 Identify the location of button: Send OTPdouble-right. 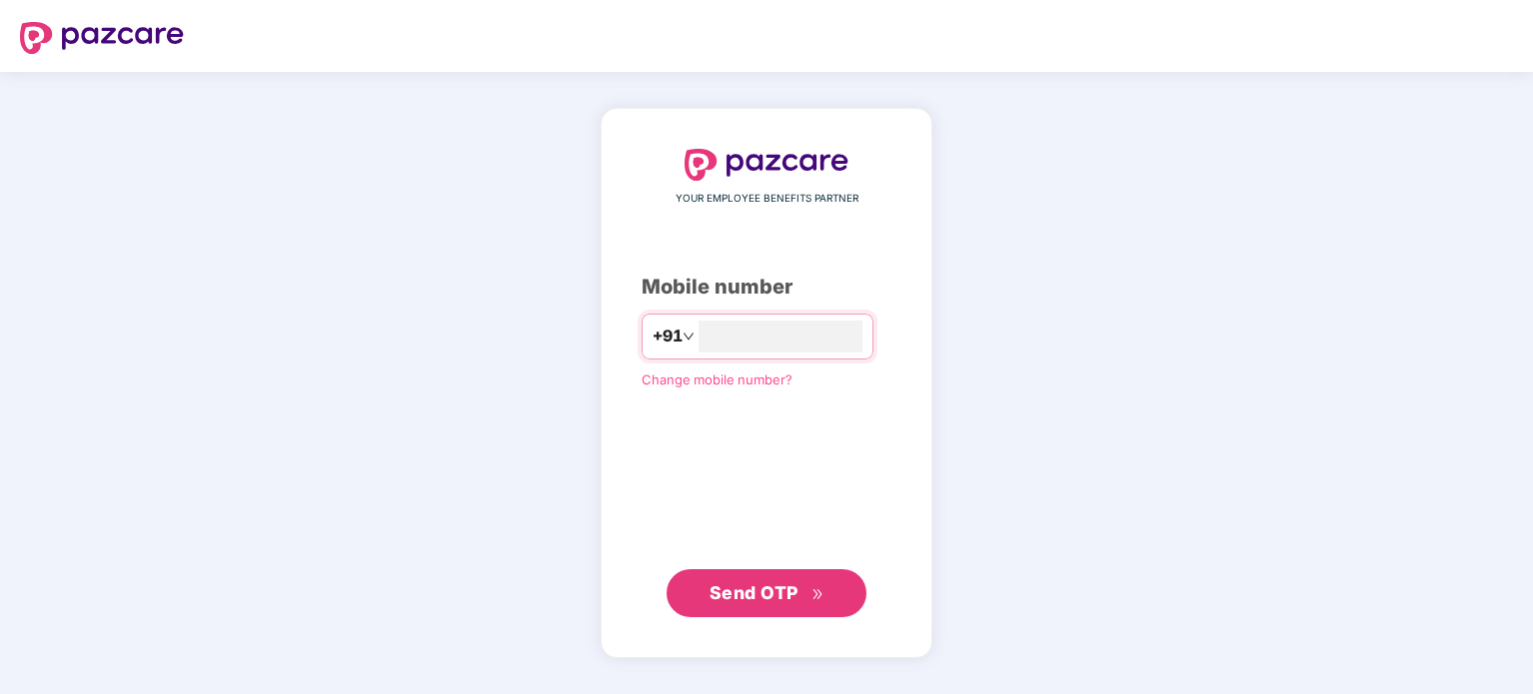
(766, 593).